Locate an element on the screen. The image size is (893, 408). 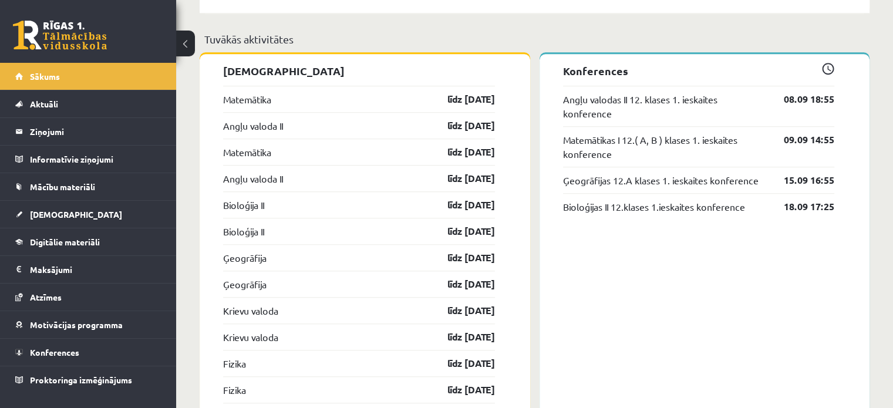
a: 18.09 17:25 is located at coordinates (800, 207).